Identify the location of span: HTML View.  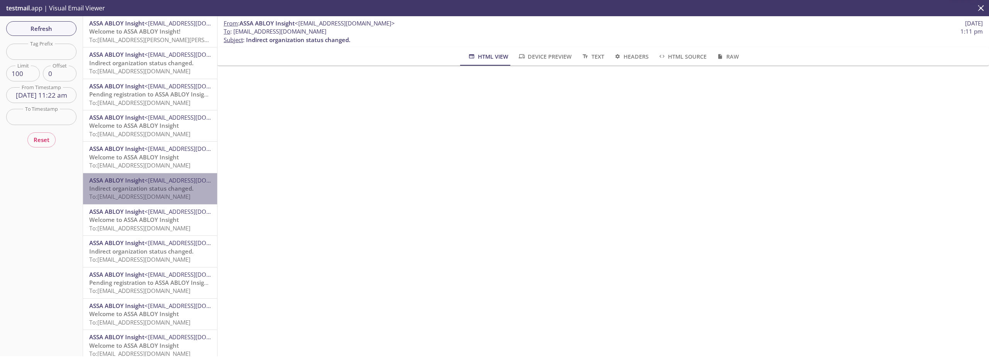
(487, 56).